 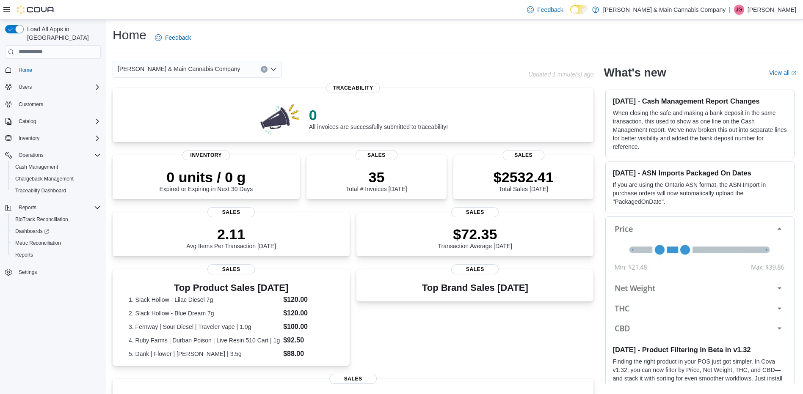 What do you see at coordinates (56, 231) in the screenshot?
I see `a: Dashboards` at bounding box center [56, 231].